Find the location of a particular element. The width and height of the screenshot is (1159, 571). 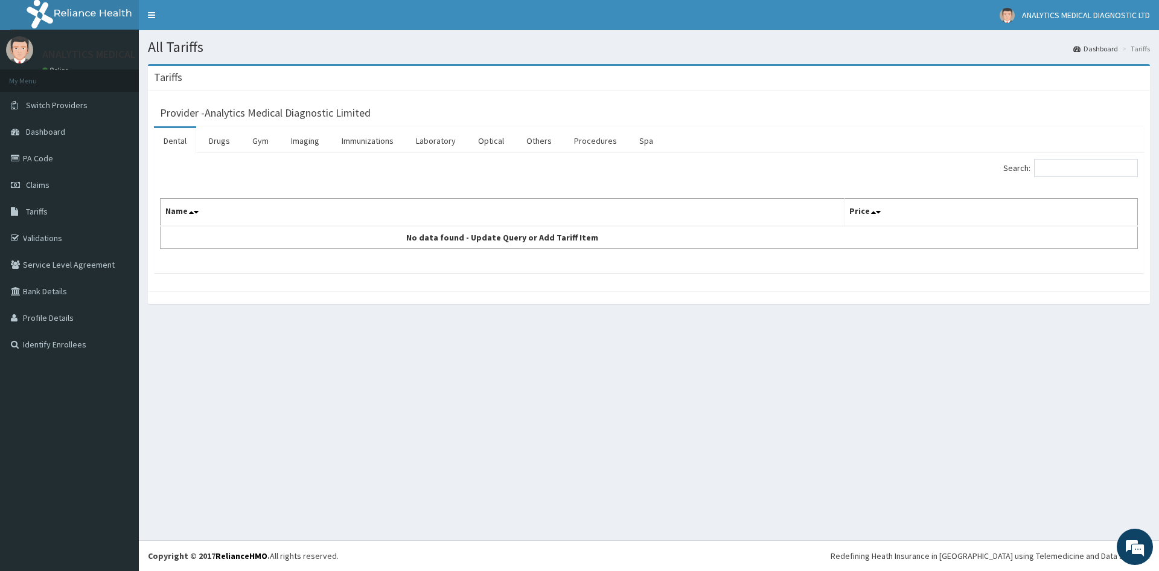

th: Name is located at coordinates (502, 213).